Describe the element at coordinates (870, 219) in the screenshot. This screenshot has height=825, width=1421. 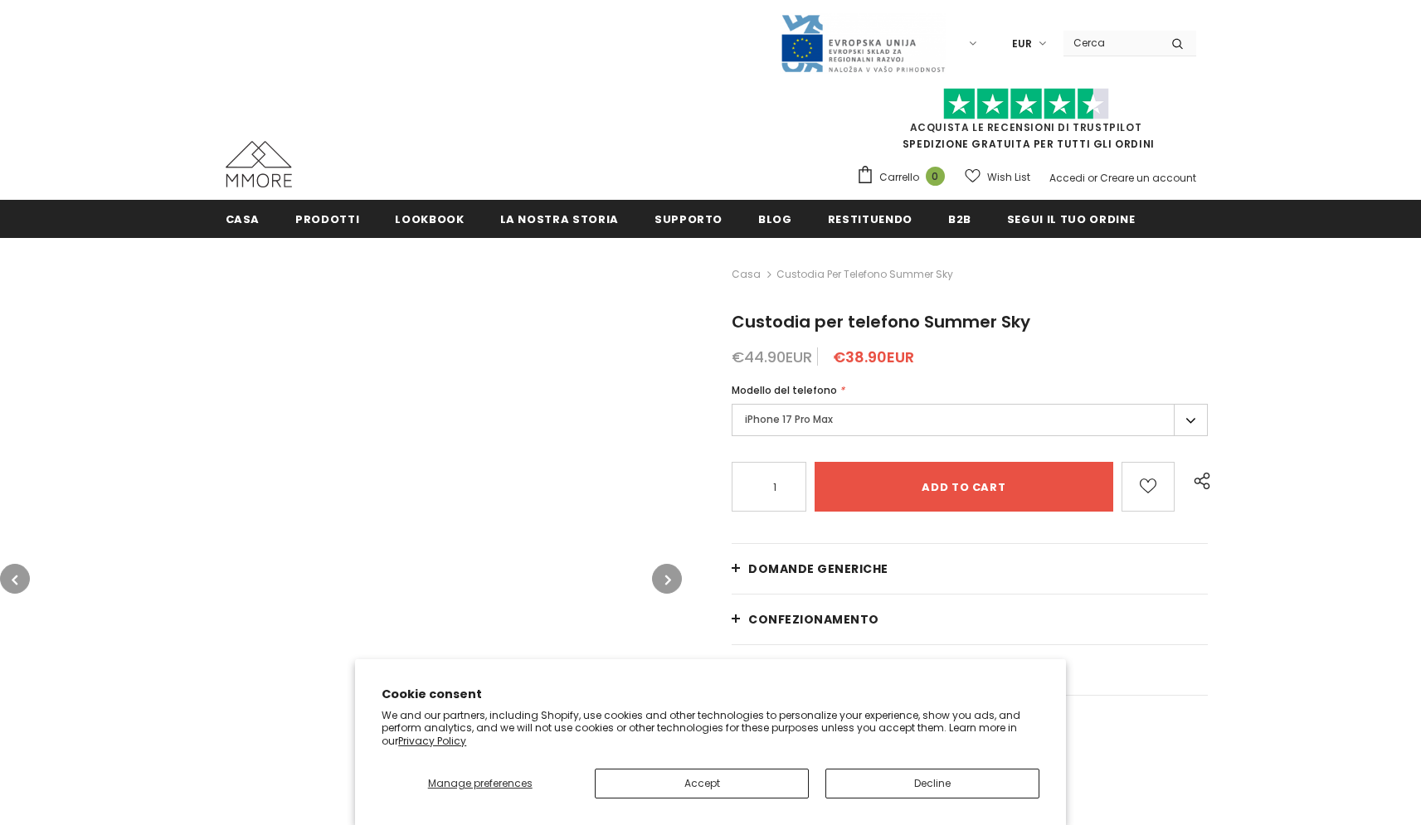
I see `span: Restituendo` at that location.